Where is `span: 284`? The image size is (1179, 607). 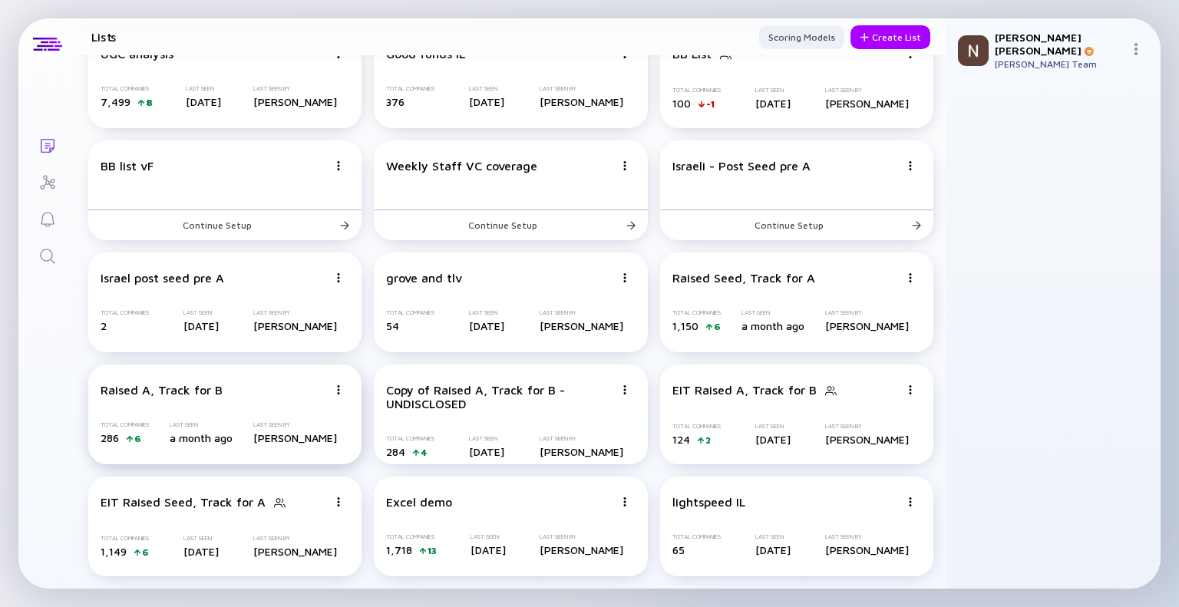
span: 284 is located at coordinates (395, 451).